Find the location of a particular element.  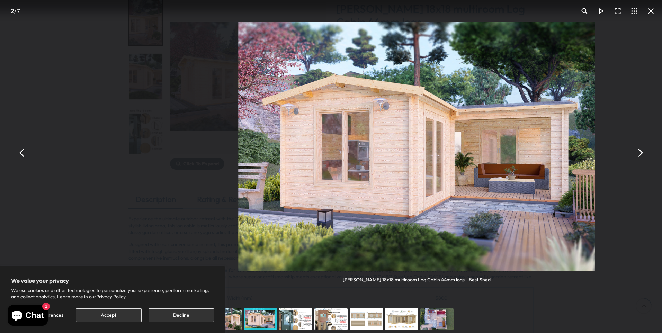

button: Close is located at coordinates (651, 11).